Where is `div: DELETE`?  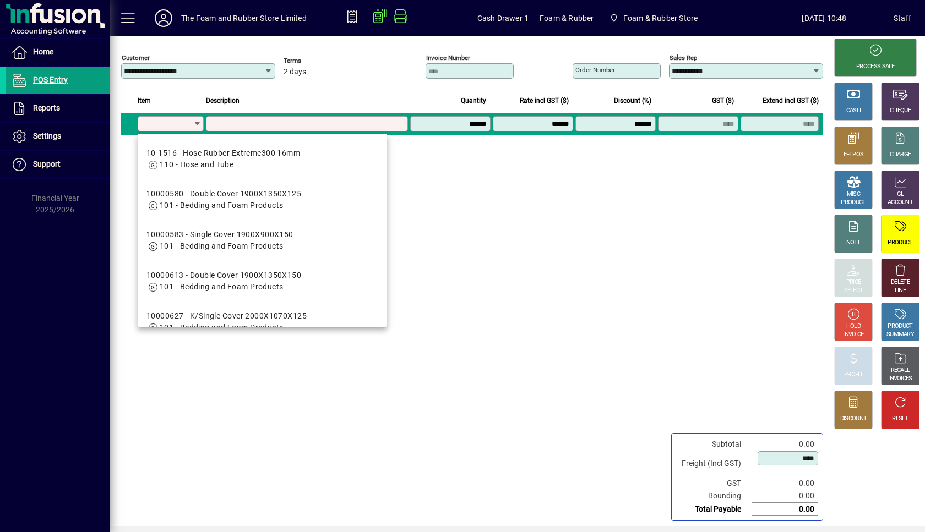
div: DELETE is located at coordinates (900, 282).